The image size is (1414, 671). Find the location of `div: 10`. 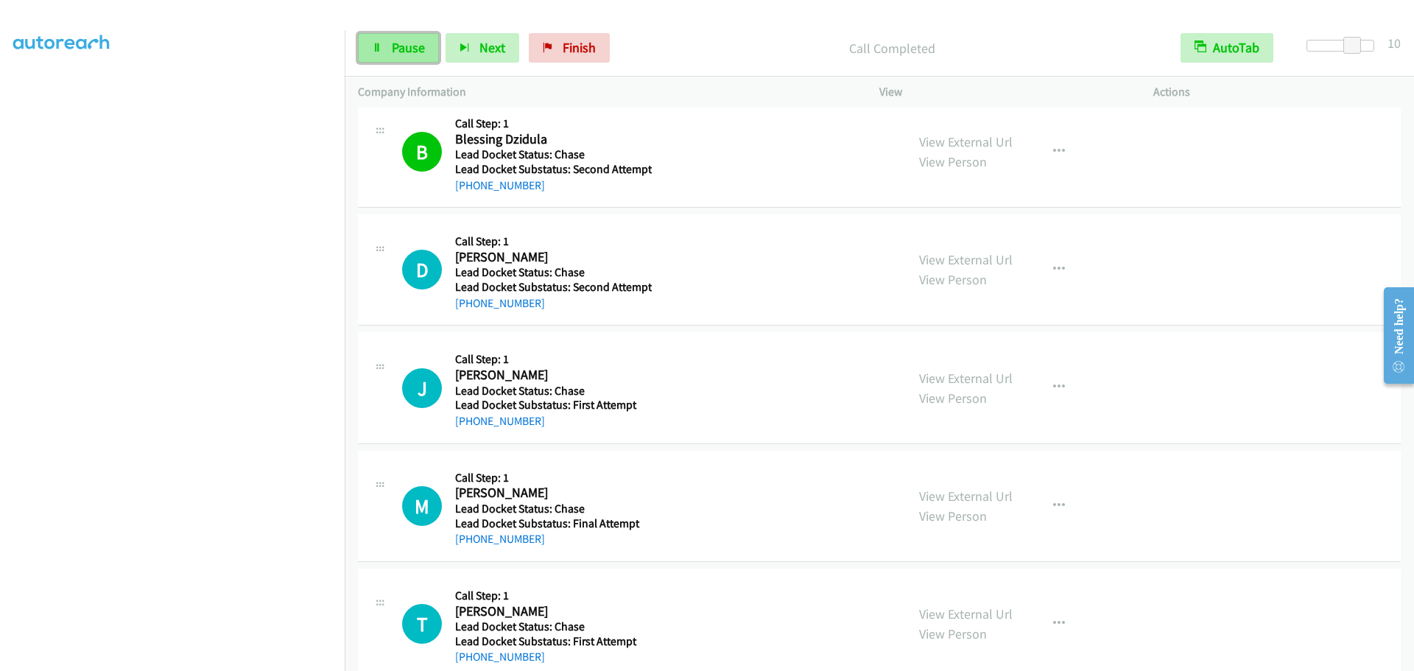

div: 10 is located at coordinates (1394, 43).